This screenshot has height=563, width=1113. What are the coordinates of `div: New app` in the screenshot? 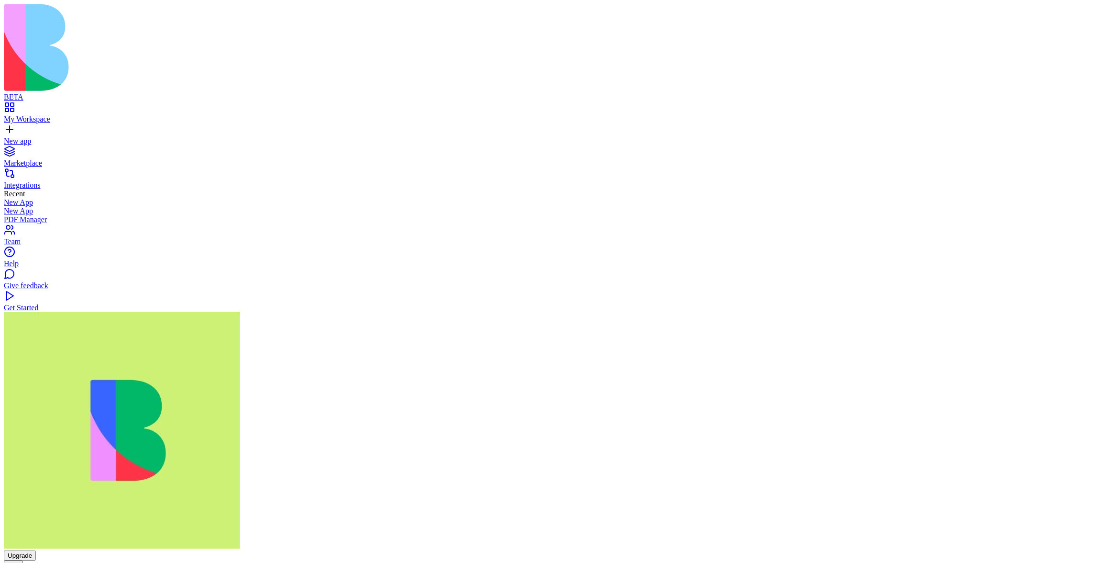 It's located at (556, 141).